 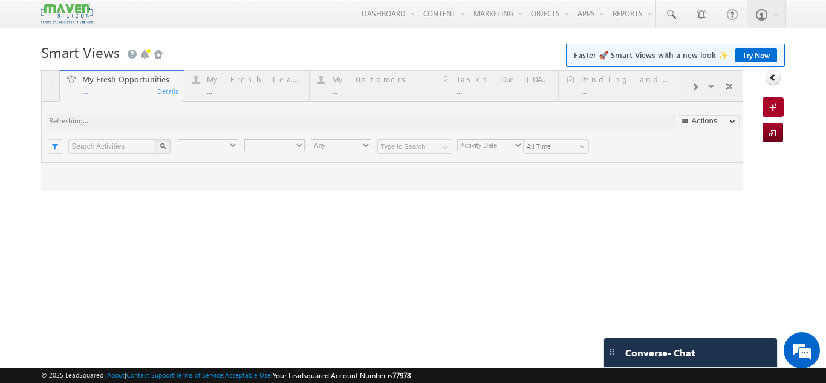 I want to click on img: Custom Logo, so click(x=67, y=13).